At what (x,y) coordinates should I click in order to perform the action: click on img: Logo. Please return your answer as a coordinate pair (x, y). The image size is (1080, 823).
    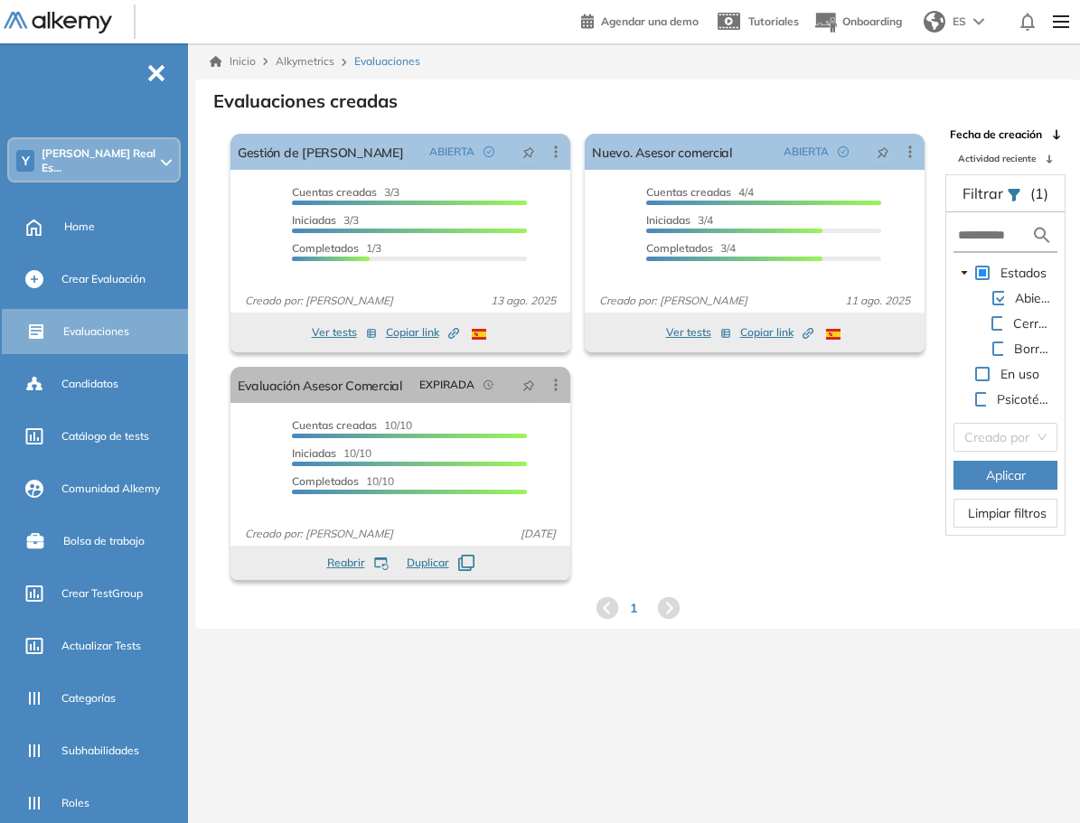
    Looking at the image, I should click on (58, 23).